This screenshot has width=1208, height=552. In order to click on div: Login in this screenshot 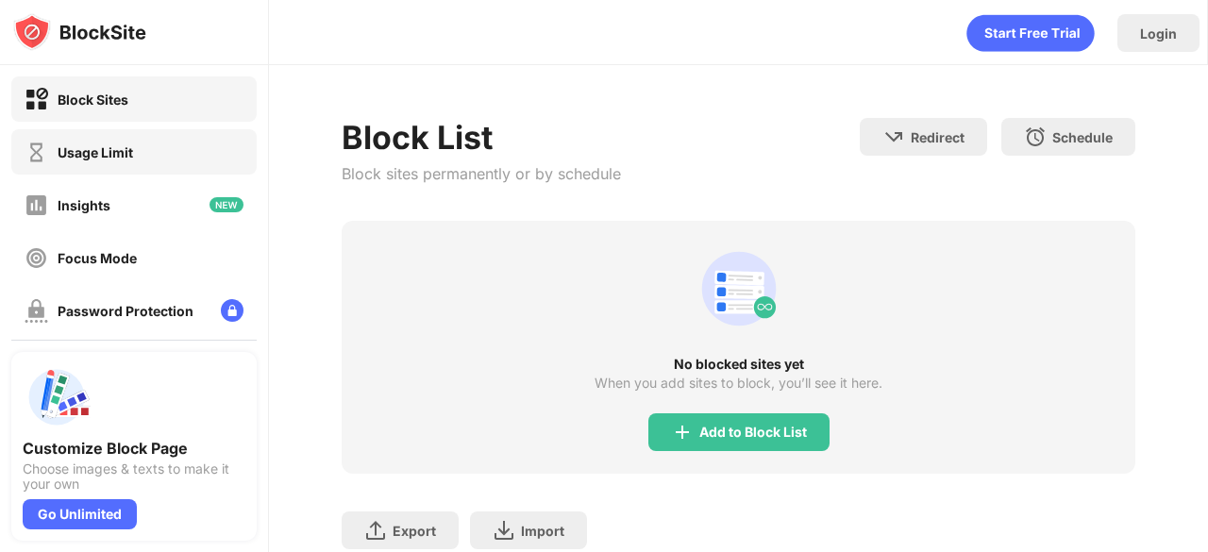, I will do `click(1158, 33)`.